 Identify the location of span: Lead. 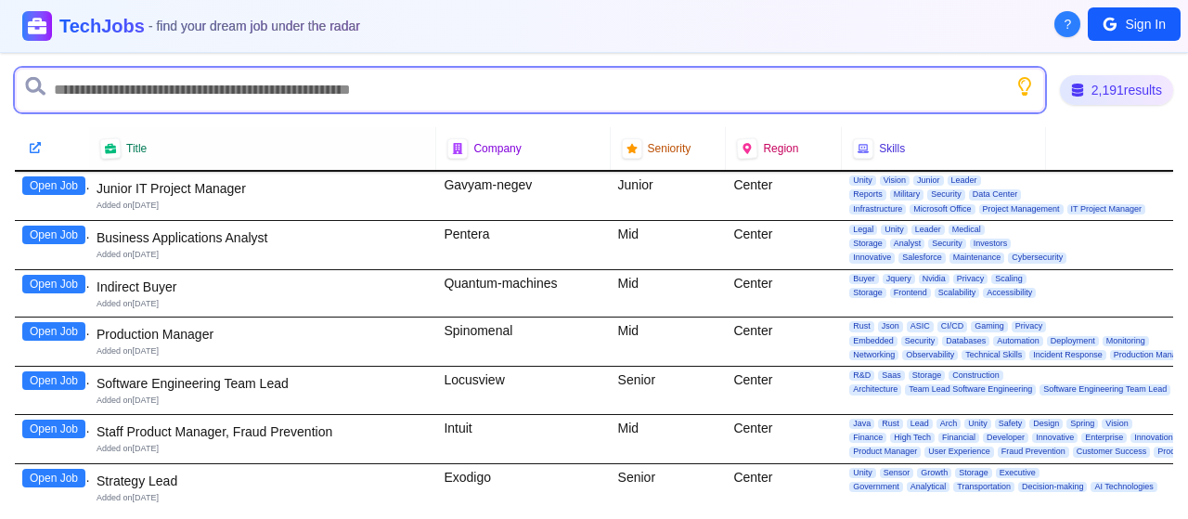
(920, 423).